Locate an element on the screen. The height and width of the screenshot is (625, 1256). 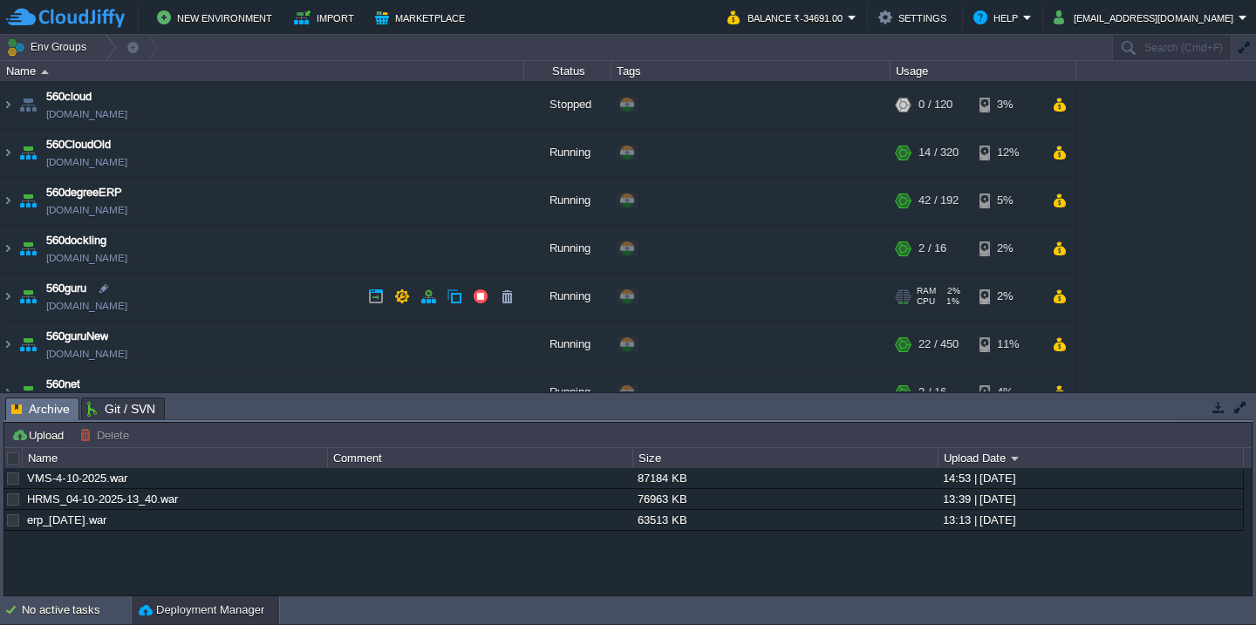
div: 76963 KB is located at coordinates (785, 499).